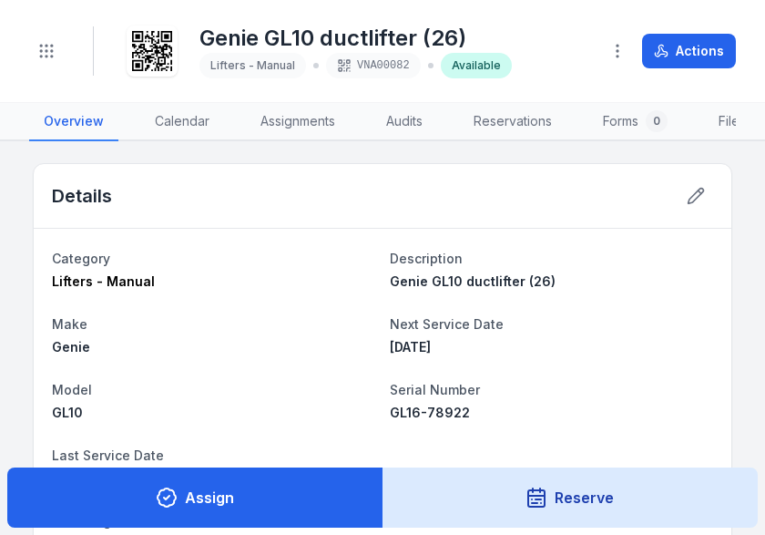 This screenshot has height=535, width=765. I want to click on span: Make, so click(69, 323).